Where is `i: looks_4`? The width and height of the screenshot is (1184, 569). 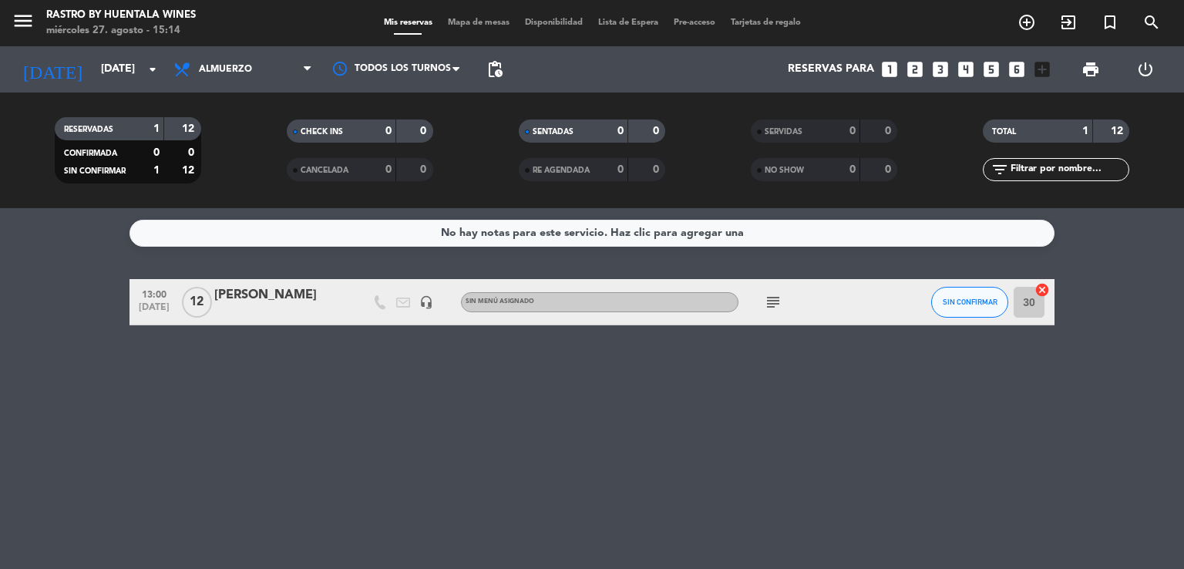 i: looks_4 is located at coordinates (966, 69).